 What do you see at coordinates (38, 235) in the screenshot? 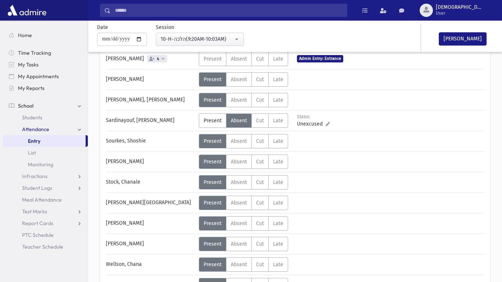
I see `span: PTC Schedule` at bounding box center [38, 235].